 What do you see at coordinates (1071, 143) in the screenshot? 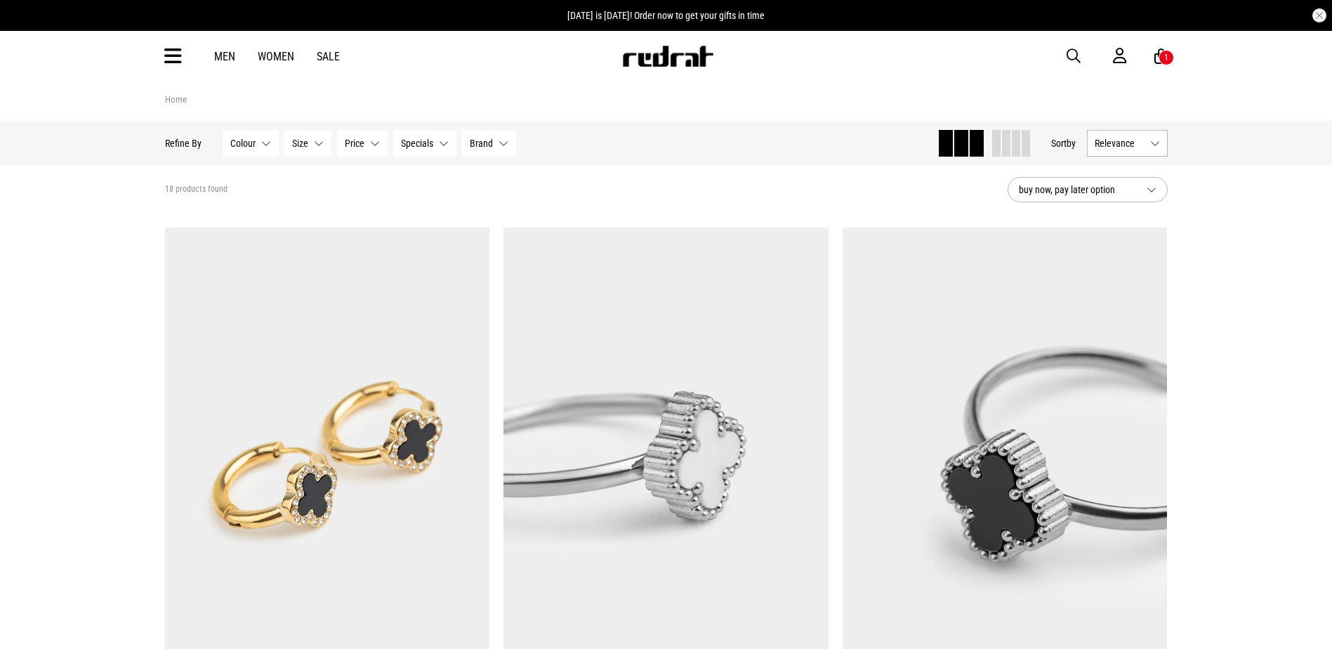
I see `span: by` at bounding box center [1071, 143].